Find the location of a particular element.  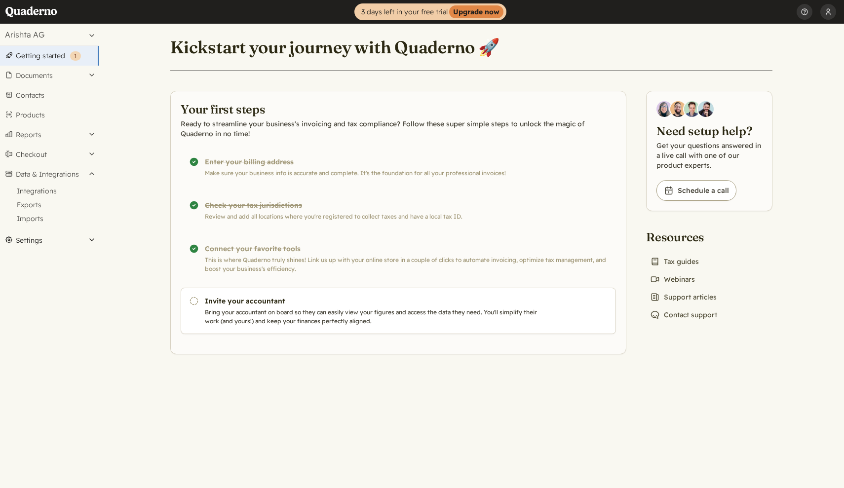

p: Bring your accountant on board so they can easily view your figures and access the data they need... is located at coordinates (373, 317).